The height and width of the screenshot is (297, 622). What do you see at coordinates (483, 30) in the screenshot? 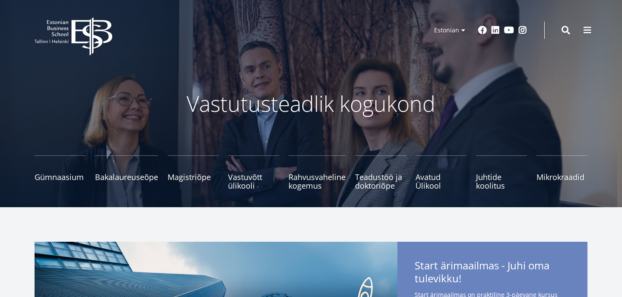
I see `a: Facebook` at bounding box center [483, 30].